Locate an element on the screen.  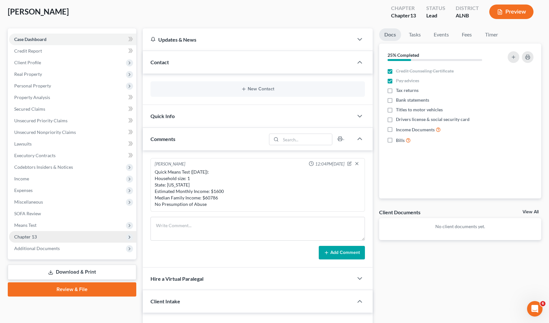
a: Fees is located at coordinates (467, 35).